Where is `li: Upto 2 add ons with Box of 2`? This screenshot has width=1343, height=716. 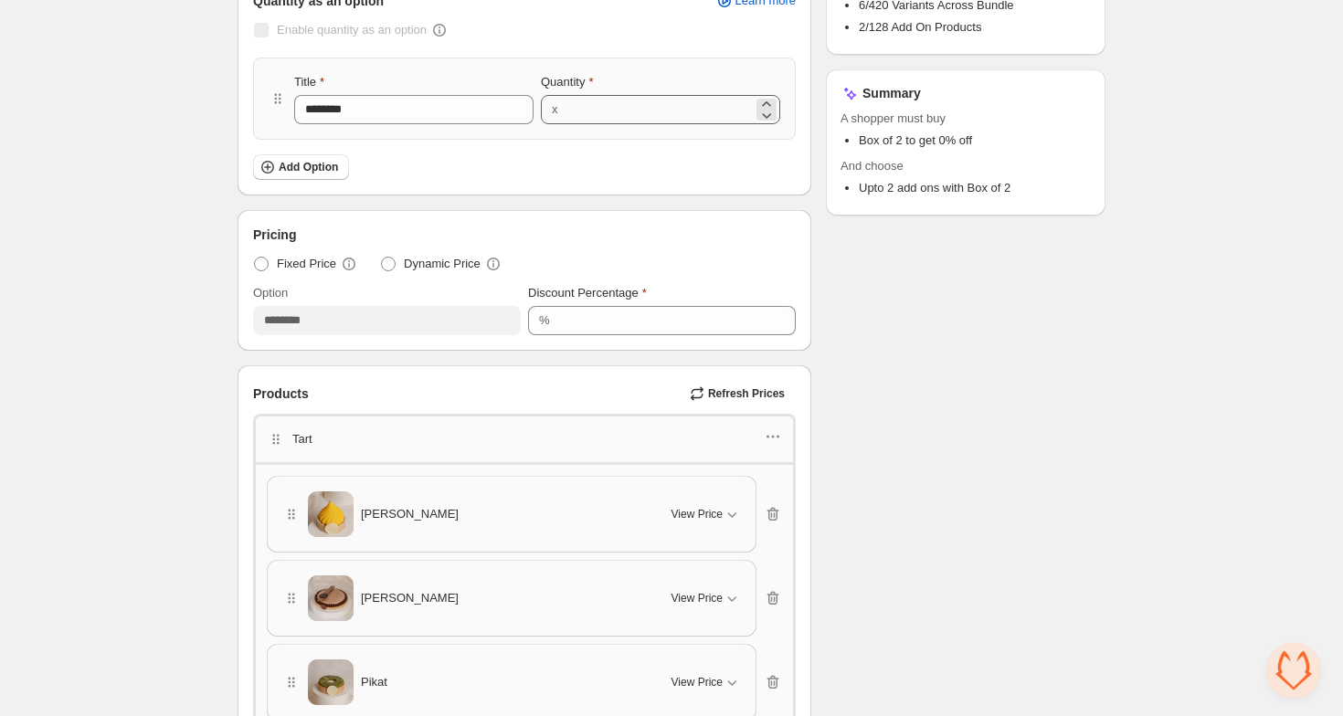
li: Upto 2 add ons with Box of 2 is located at coordinates (975, 188).